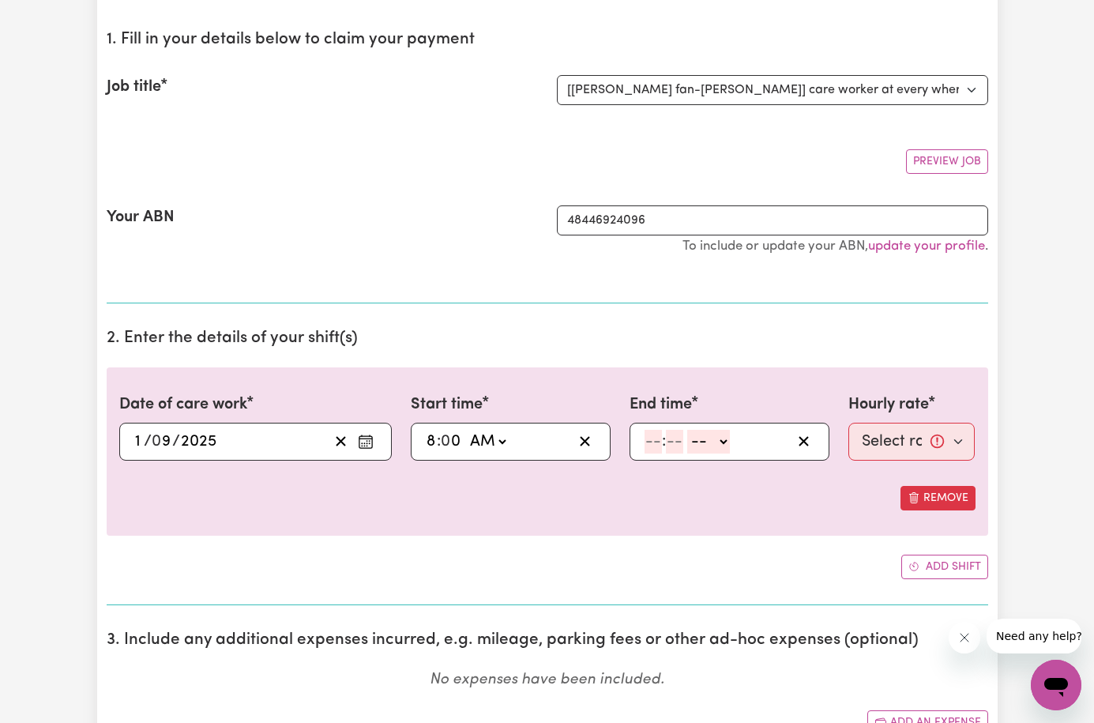 Image resolution: width=1094 pixels, height=723 pixels. I want to click on button: Add another shift, so click(944, 566).